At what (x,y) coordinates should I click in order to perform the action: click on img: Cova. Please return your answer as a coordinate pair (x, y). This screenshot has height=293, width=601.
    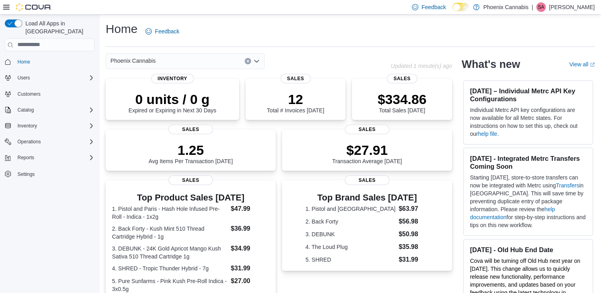
    Looking at the image, I should click on (34, 7).